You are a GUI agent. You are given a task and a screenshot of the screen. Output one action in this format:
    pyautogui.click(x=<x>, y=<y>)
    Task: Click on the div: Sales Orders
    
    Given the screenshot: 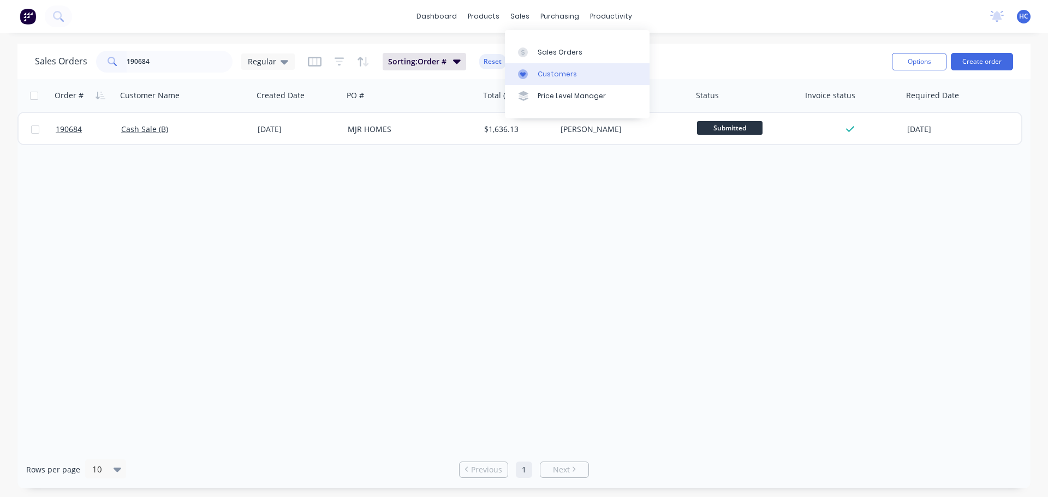 What is the action you would take?
    pyautogui.click(x=560, y=52)
    